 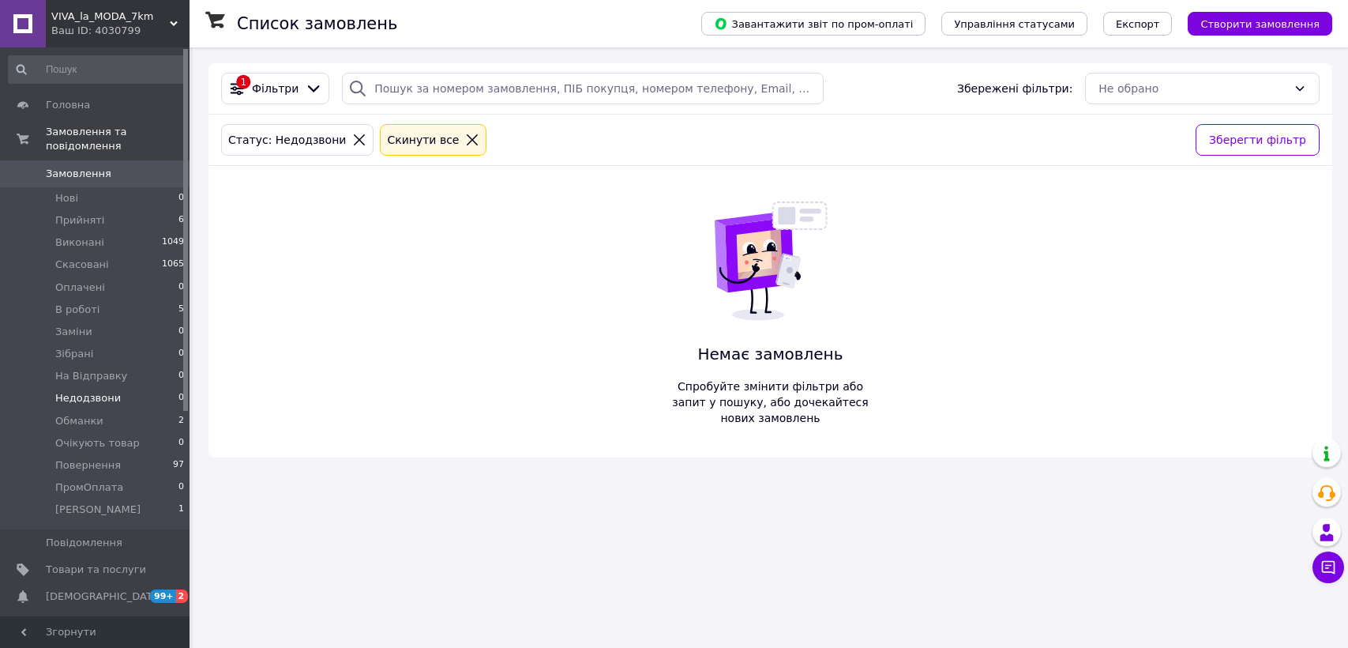 What do you see at coordinates (287, 140) in the screenshot?
I see `div: Статус: Недодзвони` at bounding box center [287, 140].